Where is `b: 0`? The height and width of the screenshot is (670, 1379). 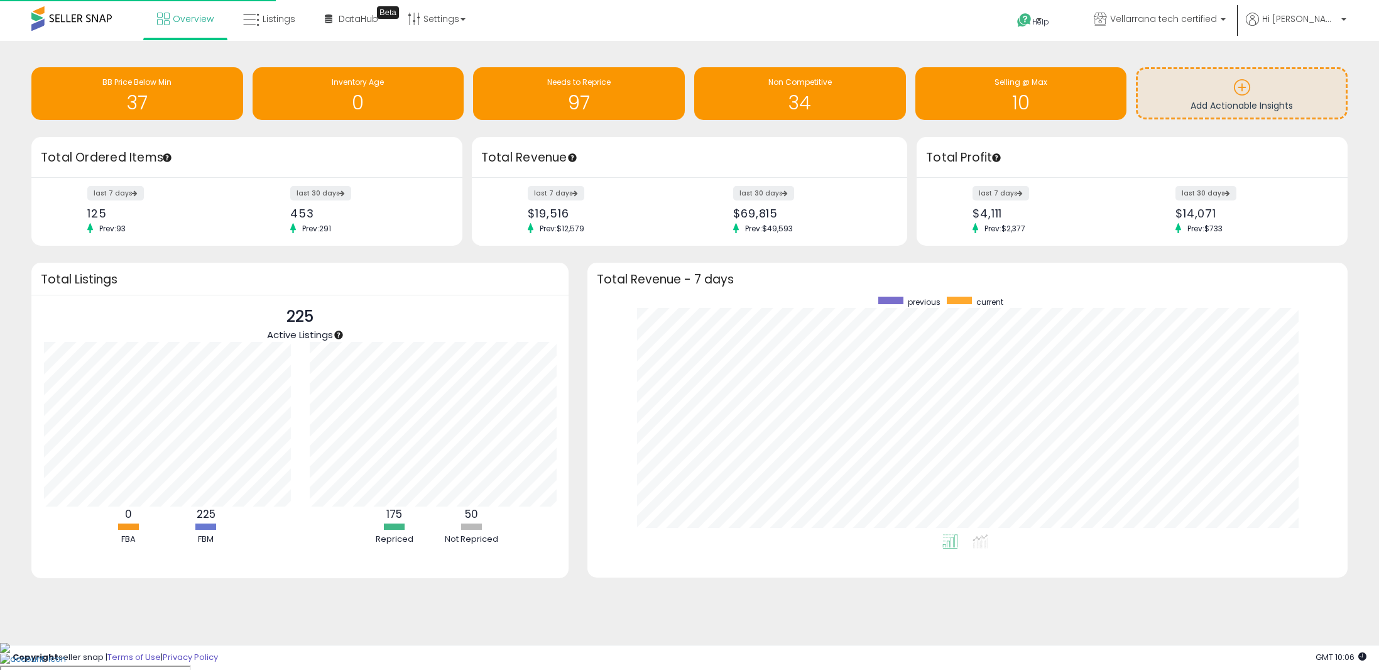
b: 0 is located at coordinates (128, 514).